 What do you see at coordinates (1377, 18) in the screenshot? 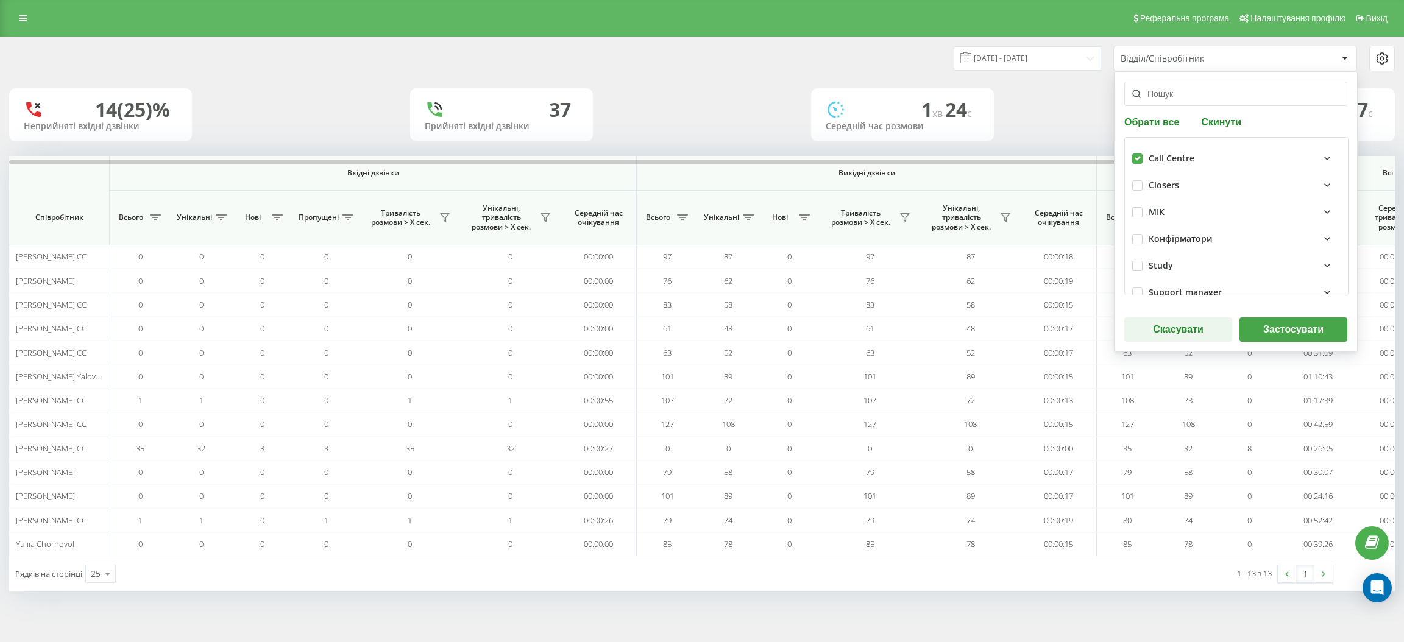
I see `span: Вихід` at bounding box center [1377, 18].